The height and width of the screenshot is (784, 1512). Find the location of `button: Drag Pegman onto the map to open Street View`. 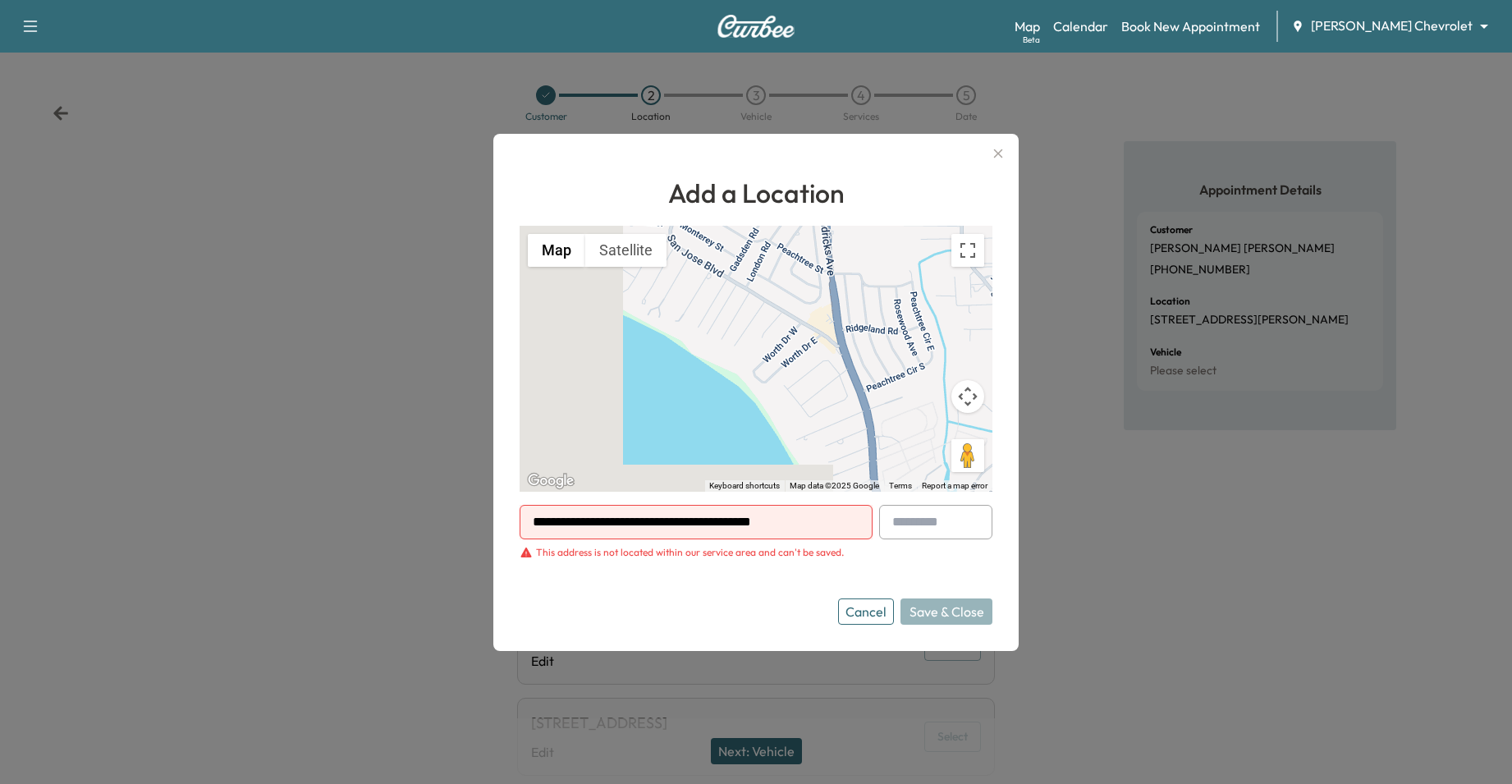

button: Drag Pegman onto the map to open Street View is located at coordinates (968, 456).